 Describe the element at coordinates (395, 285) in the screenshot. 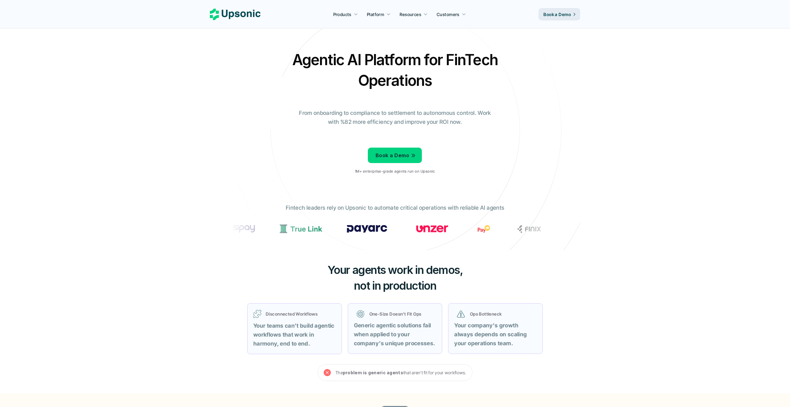

I see `span: not in production` at that location.